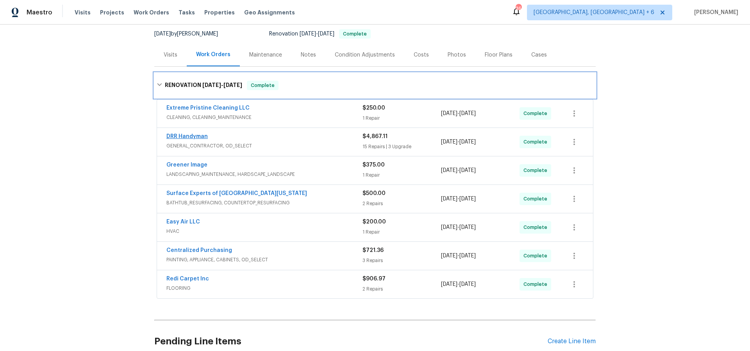 Image resolution: width=750 pixels, height=351 pixels. What do you see at coordinates (199, 251) in the screenshot?
I see `a: Centralized Purchasing` at bounding box center [199, 251].